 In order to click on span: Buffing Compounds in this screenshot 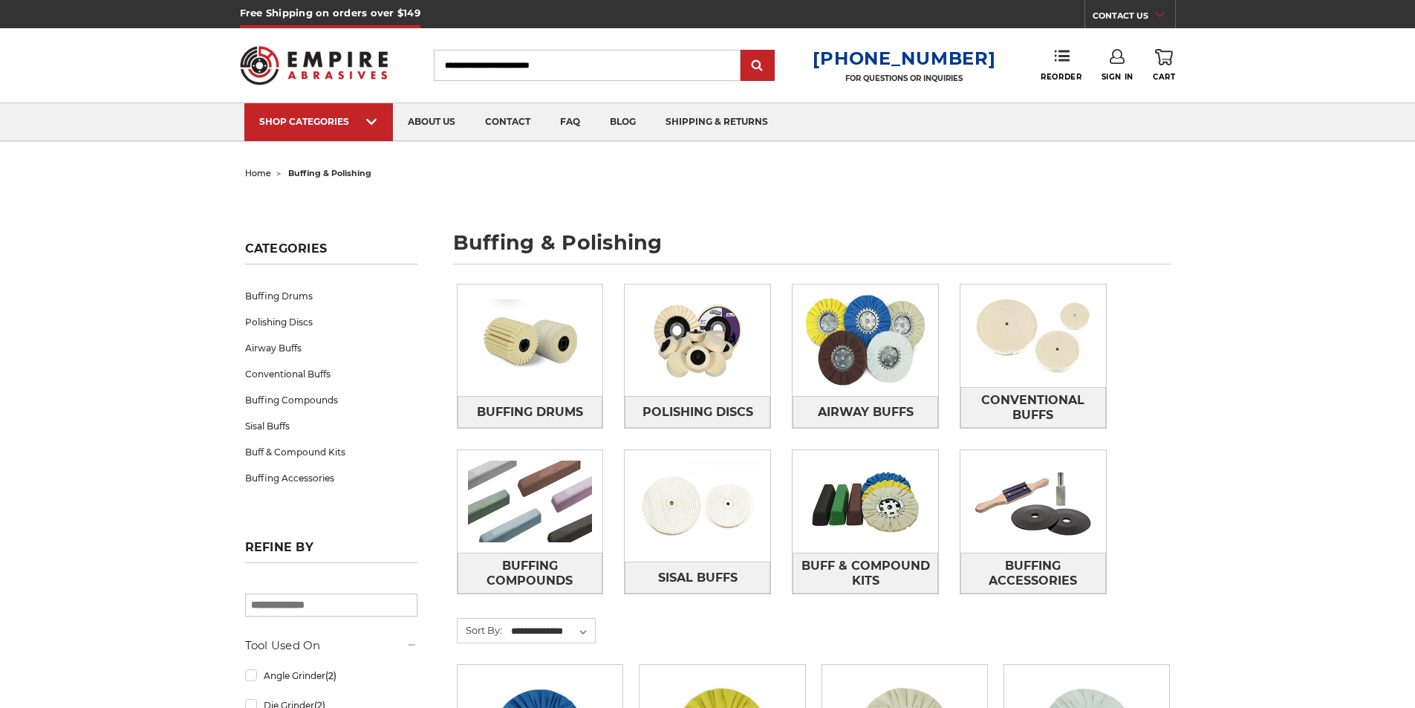, I will do `click(531, 574)`.